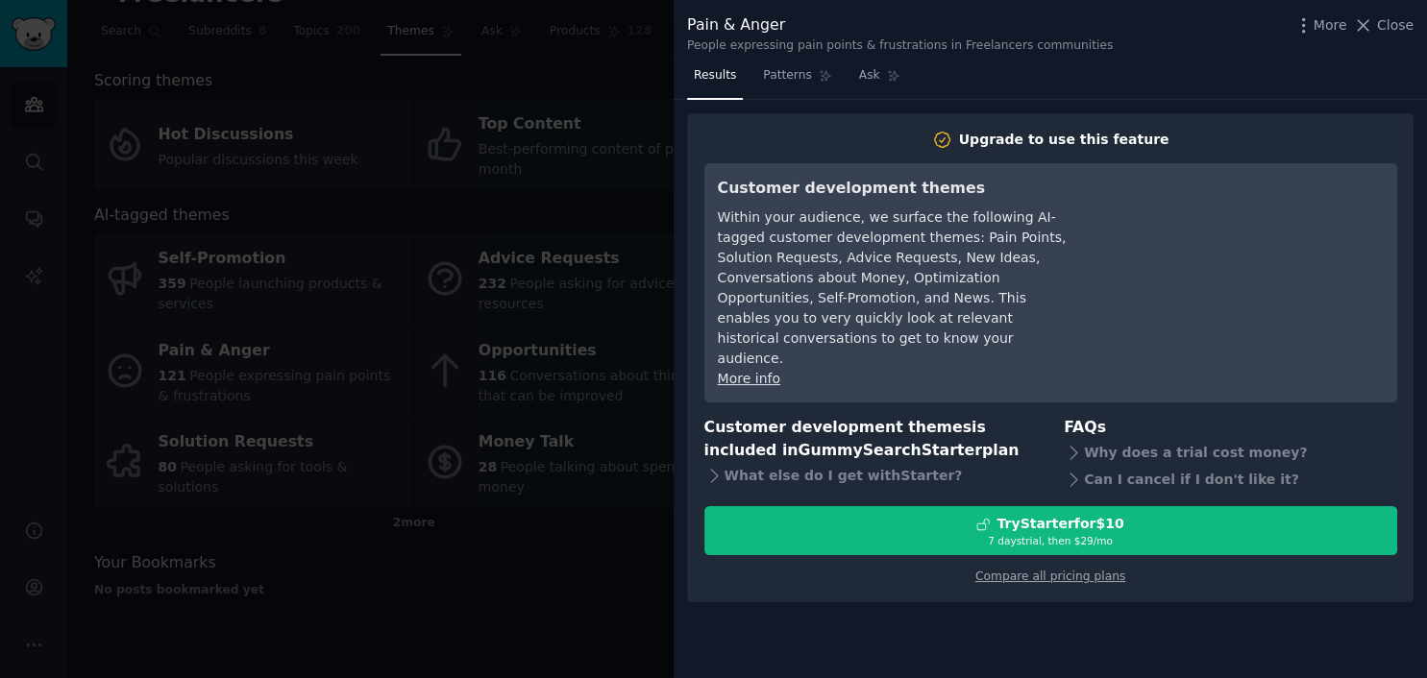 This screenshot has width=1427, height=678. Describe the element at coordinates (787, 76) in the screenshot. I see `span: Patterns` at that location.